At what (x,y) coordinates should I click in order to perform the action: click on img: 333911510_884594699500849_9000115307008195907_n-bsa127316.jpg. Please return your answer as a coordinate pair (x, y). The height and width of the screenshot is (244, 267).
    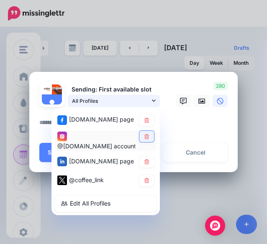
    Looking at the image, I should click on (57, 90).